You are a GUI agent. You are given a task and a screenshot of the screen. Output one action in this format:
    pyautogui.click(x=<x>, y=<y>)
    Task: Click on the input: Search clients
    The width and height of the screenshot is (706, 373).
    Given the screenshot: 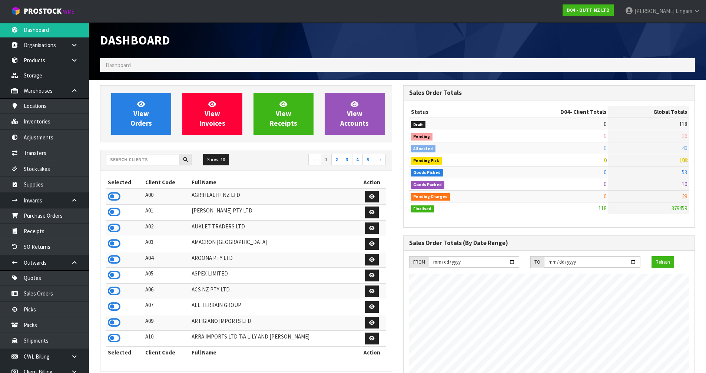 What is the action you would take?
    pyautogui.click(x=143, y=159)
    